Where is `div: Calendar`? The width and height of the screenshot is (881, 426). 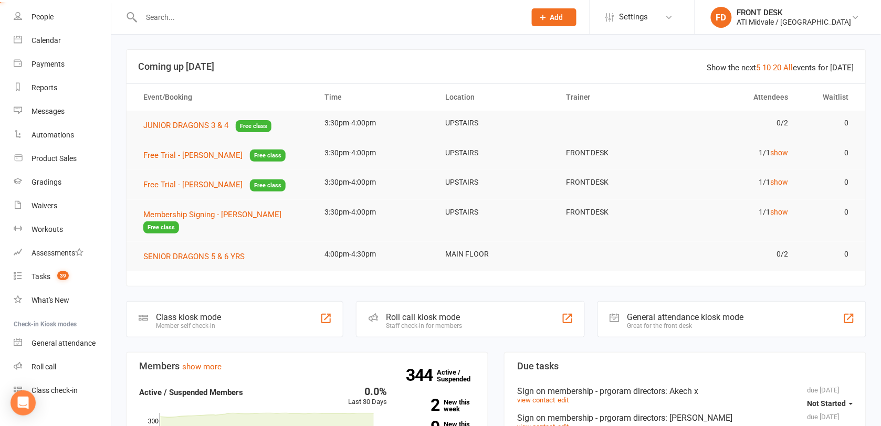
div: Calendar is located at coordinates (46, 40).